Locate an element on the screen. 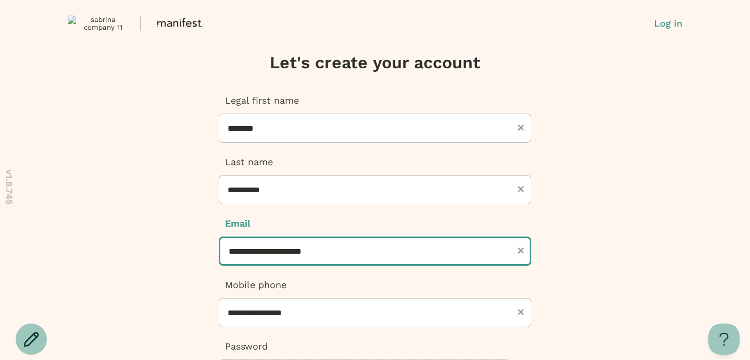 The height and width of the screenshot is (360, 750). h3: Let's create your account is located at coordinates (375, 62).